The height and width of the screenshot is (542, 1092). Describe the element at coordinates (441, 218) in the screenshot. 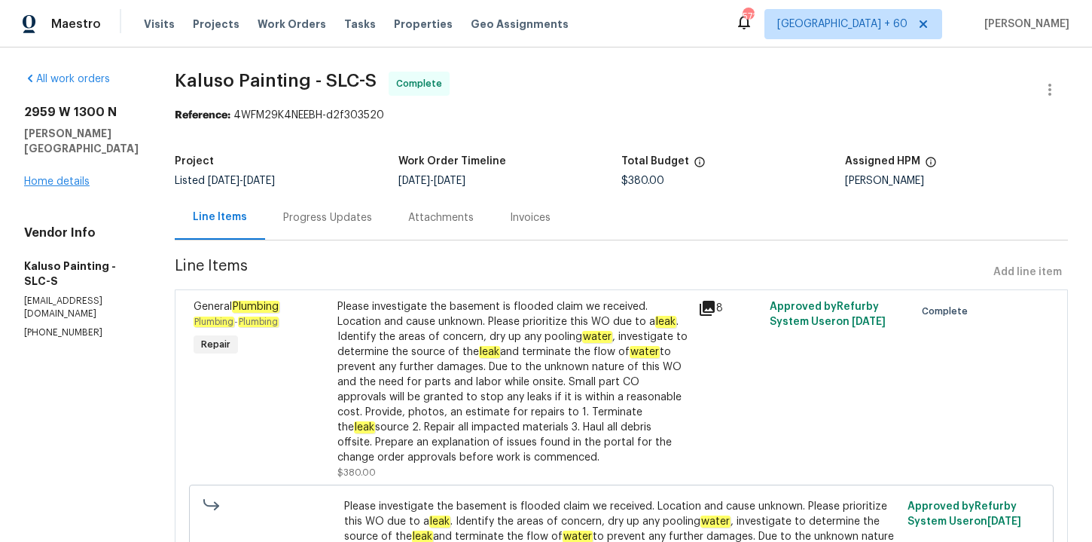

I see `div: Attachments` at that location.